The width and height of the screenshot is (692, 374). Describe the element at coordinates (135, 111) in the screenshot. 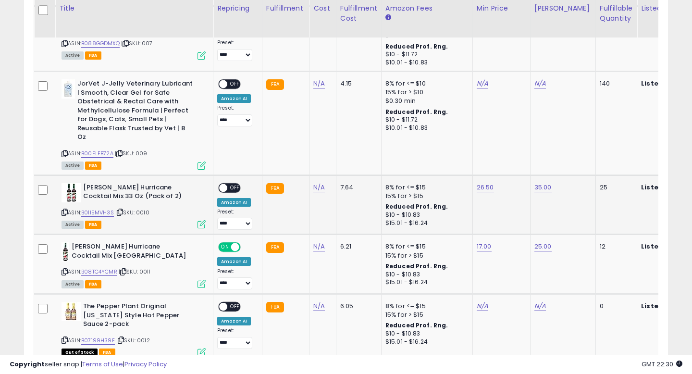

I see `b: JorVet J-Jelly Veterinary Lubricant | Smooth, Clear Gel for Safe Obstetrical & Rectal Care with M...` at that location.